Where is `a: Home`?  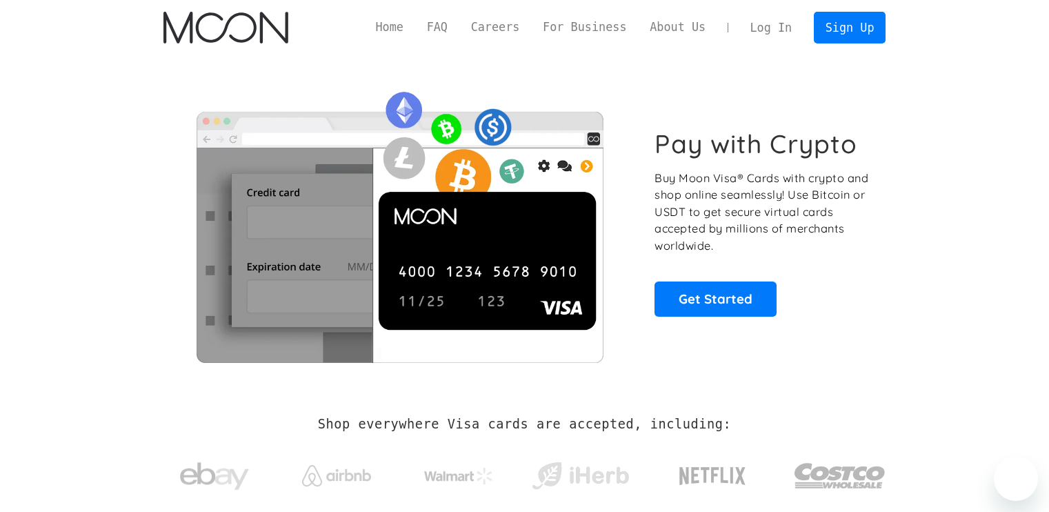
a: Home is located at coordinates (390, 27).